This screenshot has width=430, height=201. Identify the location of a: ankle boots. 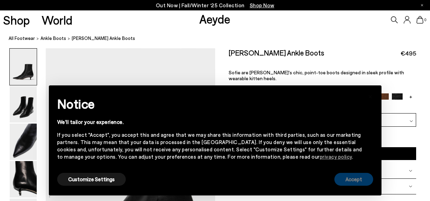
(53, 38).